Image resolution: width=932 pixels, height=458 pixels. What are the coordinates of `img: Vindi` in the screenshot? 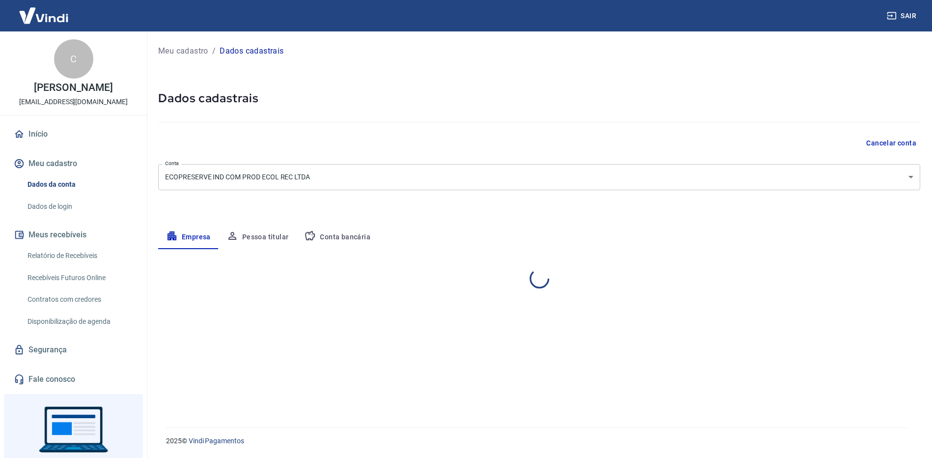 It's located at (44, 15).